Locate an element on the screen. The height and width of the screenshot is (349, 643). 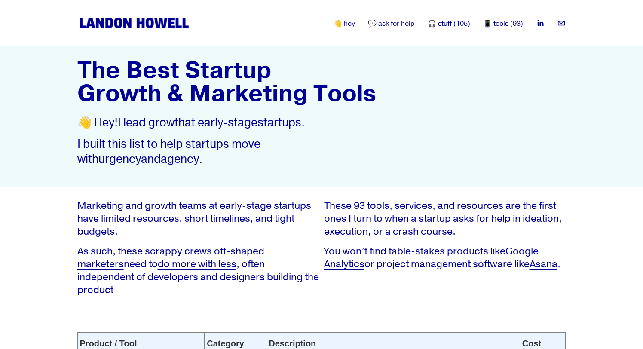
span: Cost is located at coordinates (532, 344).